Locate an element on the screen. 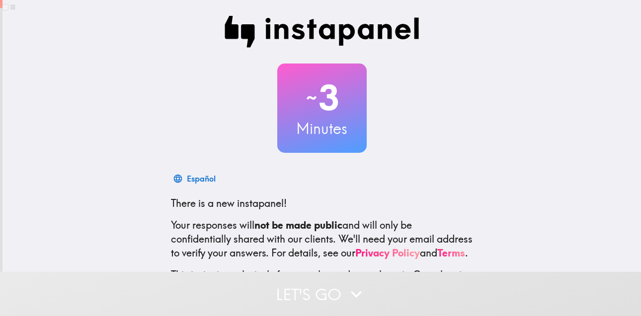 The height and width of the screenshot is (316, 641). b: not be made public is located at coordinates (298, 225).